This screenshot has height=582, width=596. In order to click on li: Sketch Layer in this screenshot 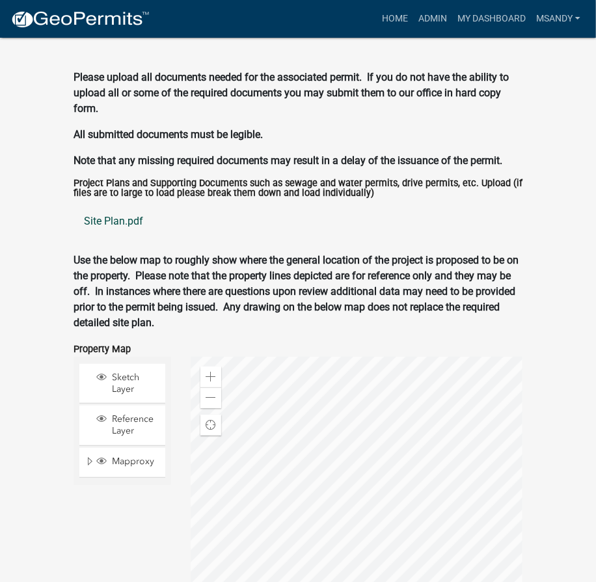, I will do `click(122, 383)`.